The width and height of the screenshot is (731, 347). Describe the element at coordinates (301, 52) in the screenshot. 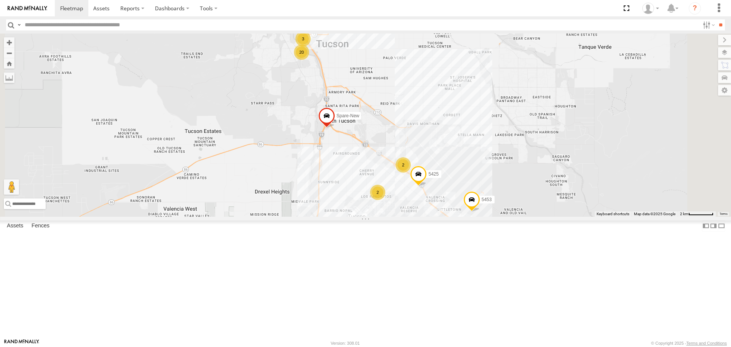

I see `div: 20` at that location.